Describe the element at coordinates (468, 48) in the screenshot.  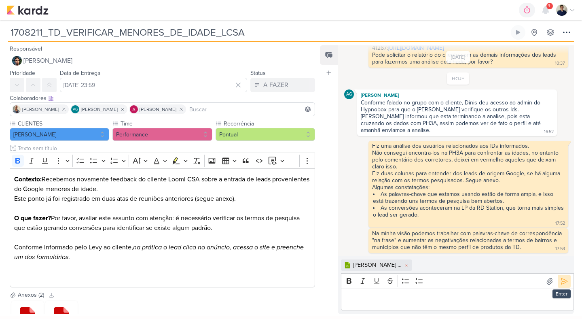
I see `div: 41267:` at that location.